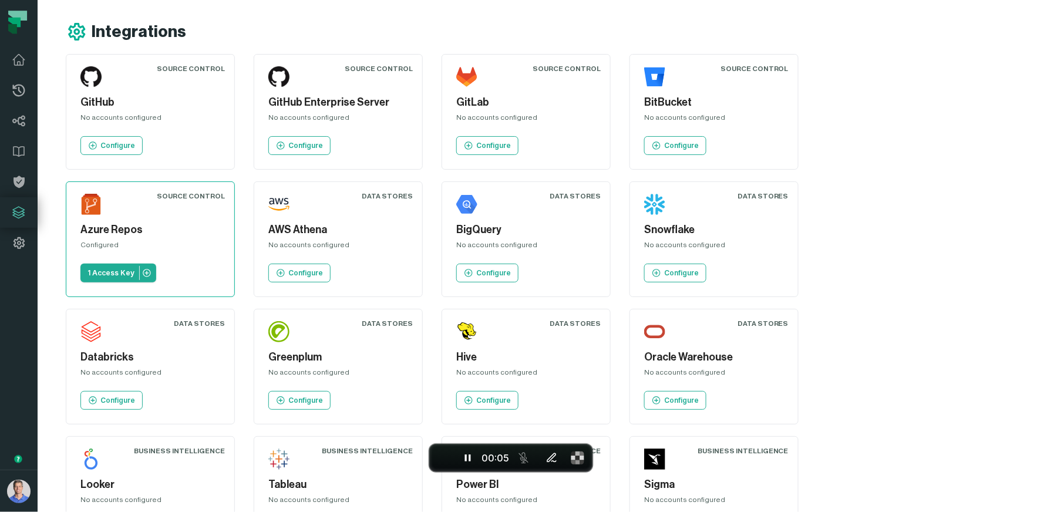 The height and width of the screenshot is (512, 1037). I want to click on img: GitHub, so click(91, 77).